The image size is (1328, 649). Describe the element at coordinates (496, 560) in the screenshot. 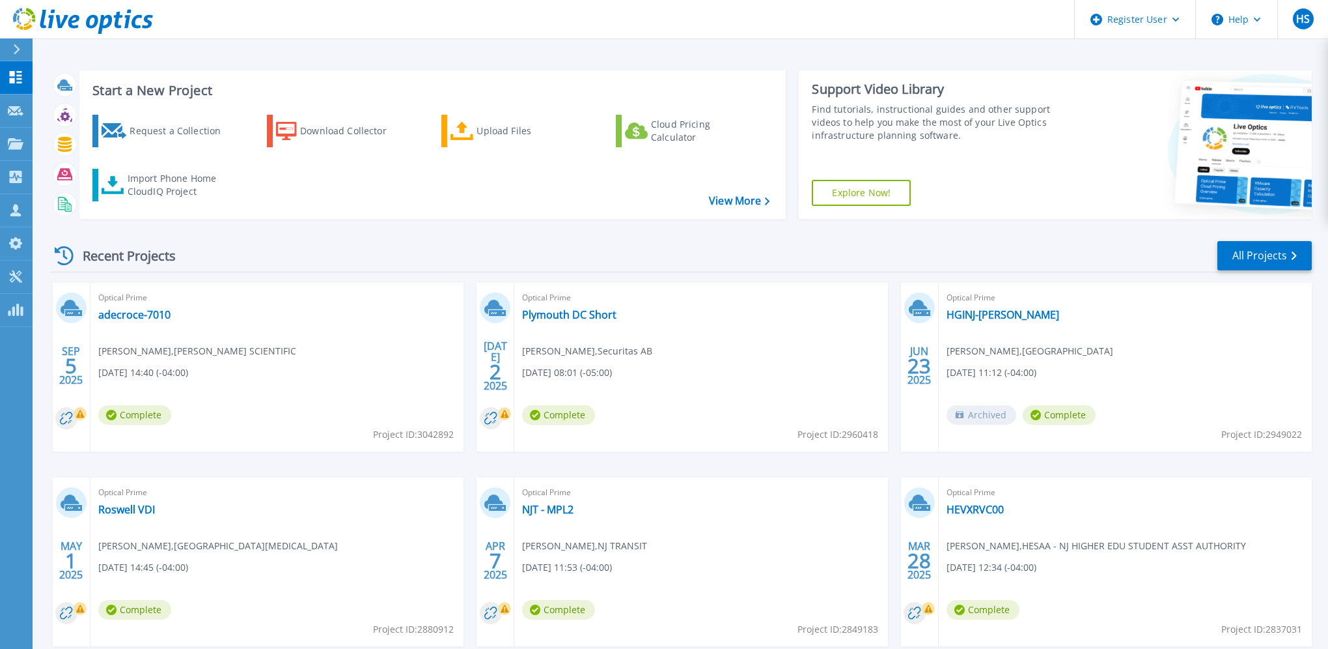

I see `div: APR 2025` at that location.